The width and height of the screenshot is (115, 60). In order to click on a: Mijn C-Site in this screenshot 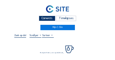, I will do `click(58, 27)`.